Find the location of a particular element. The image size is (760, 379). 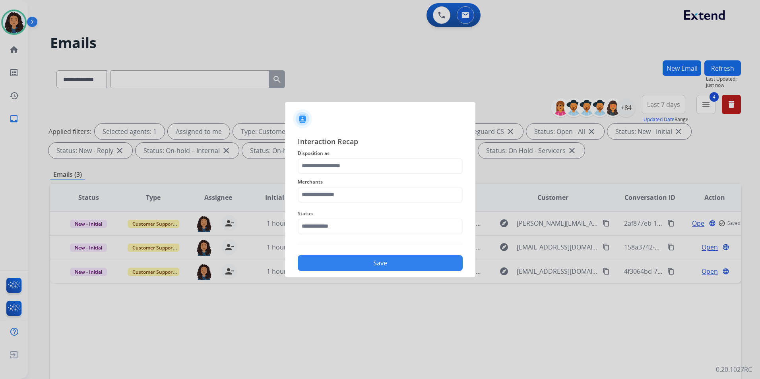

span: Interaction Recap is located at coordinates (380, 142).